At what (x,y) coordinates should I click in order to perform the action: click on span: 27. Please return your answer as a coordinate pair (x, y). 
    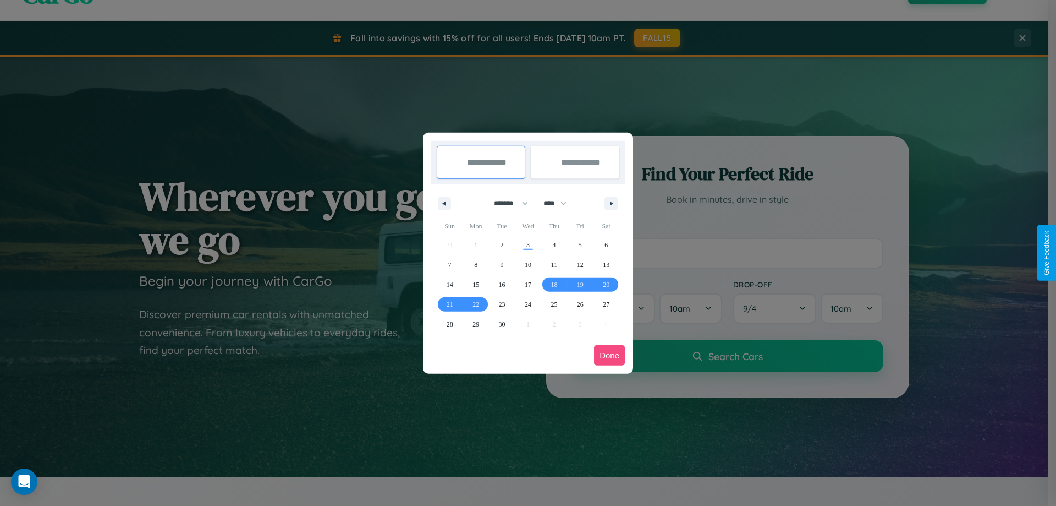
    Looking at the image, I should click on (606, 304).